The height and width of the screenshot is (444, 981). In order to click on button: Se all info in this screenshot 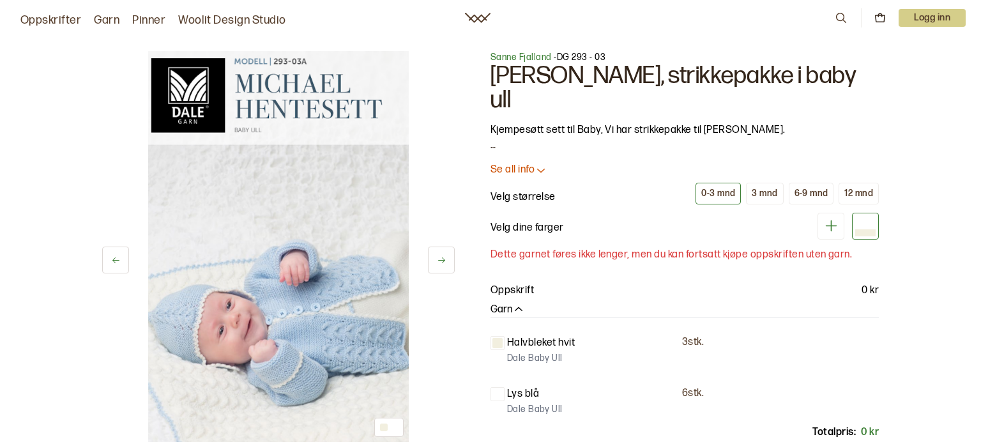, I will do `click(685, 170)`.